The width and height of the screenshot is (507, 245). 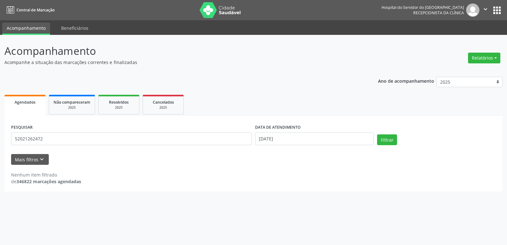 I want to click on span: Central de Marcação, so click(x=36, y=10).